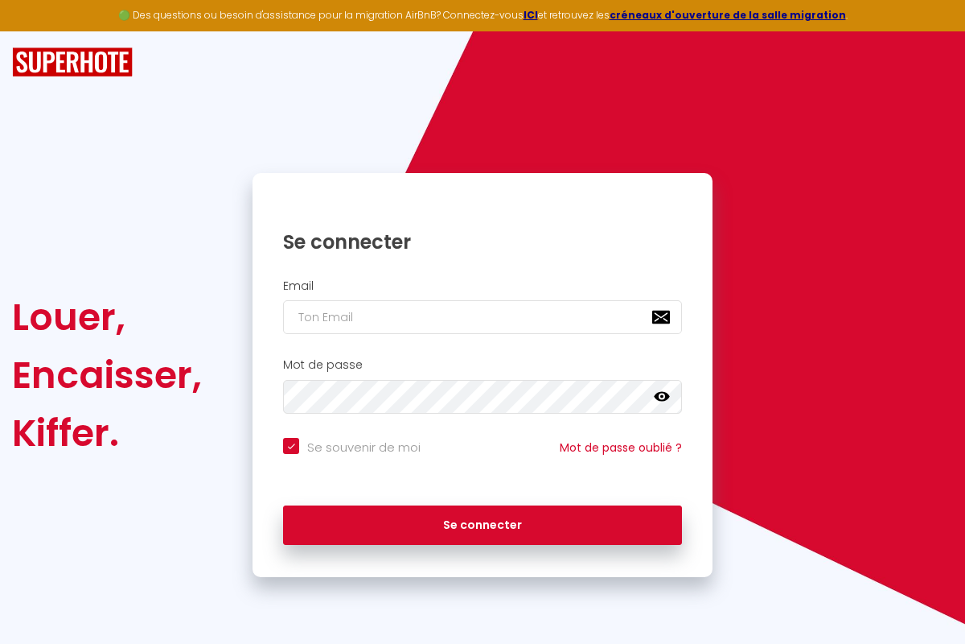 This screenshot has height=644, width=965. What do you see at coordinates (531, 14) in the screenshot?
I see `strong: ICI` at bounding box center [531, 14].